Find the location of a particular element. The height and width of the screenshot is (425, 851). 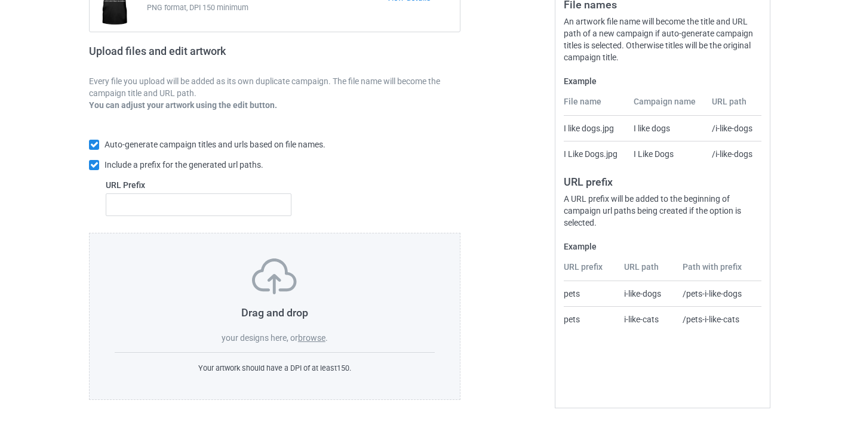

h2: Upload files and edit artwork is located at coordinates (200, 56).